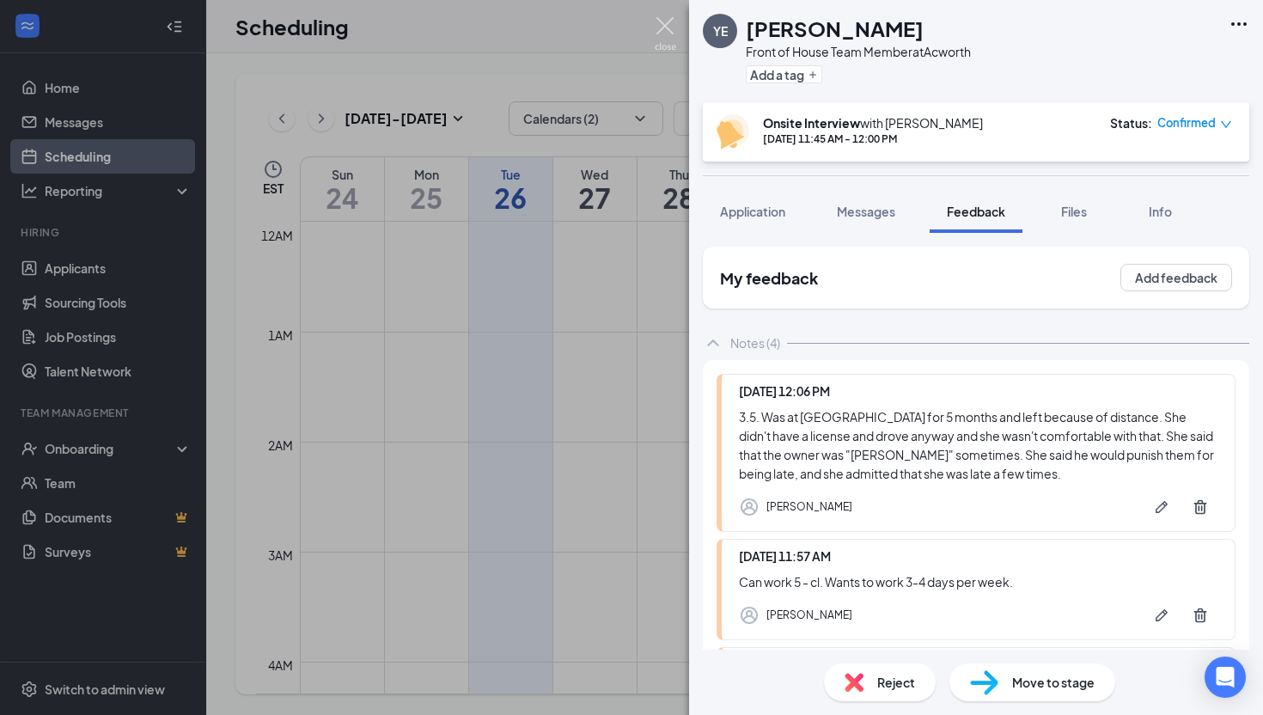  What do you see at coordinates (769, 277) in the screenshot?
I see `h2: My feedback` at bounding box center [769, 277].